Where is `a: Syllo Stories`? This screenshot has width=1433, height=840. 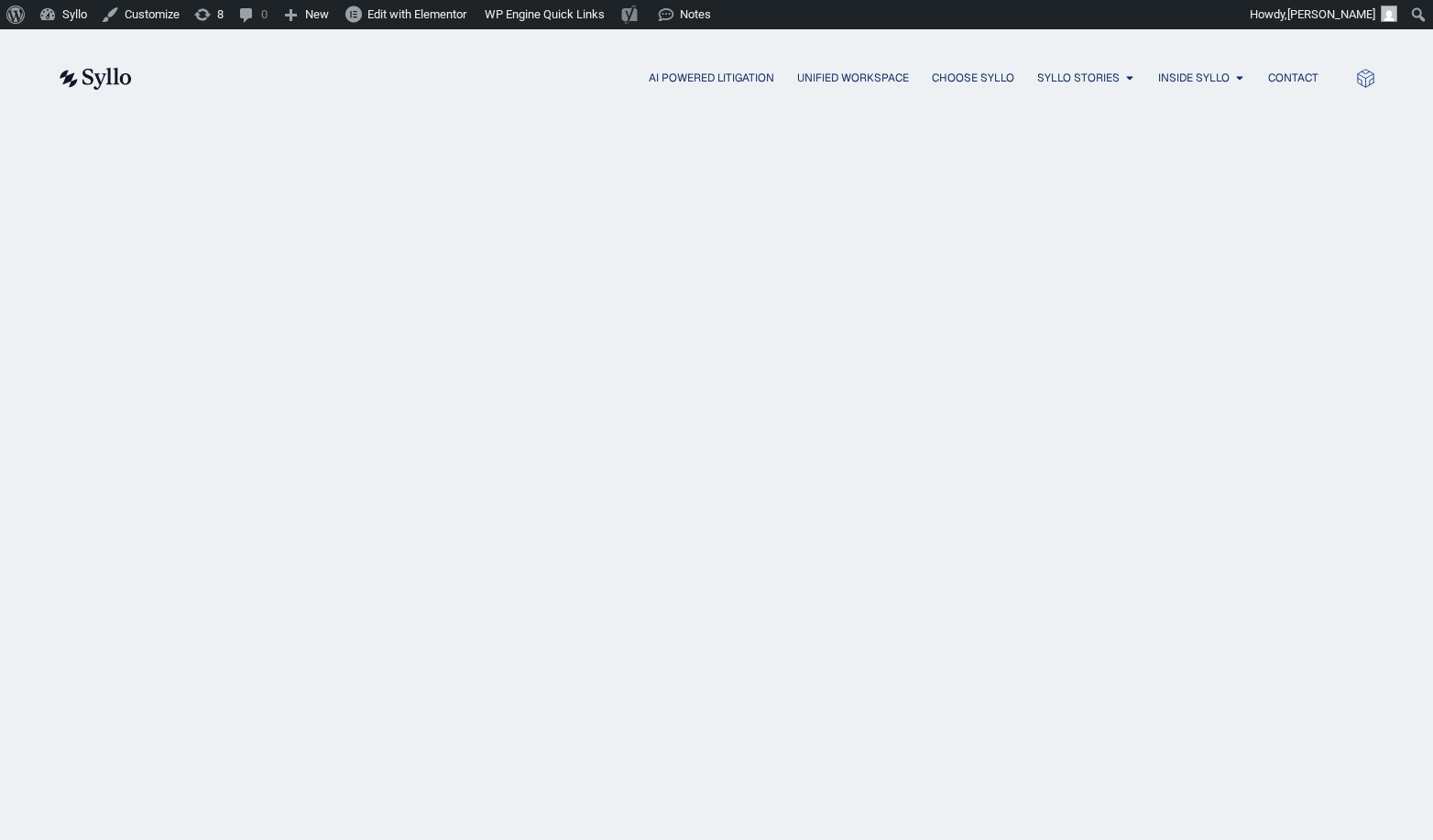 a: Syllo Stories is located at coordinates (1079, 78).